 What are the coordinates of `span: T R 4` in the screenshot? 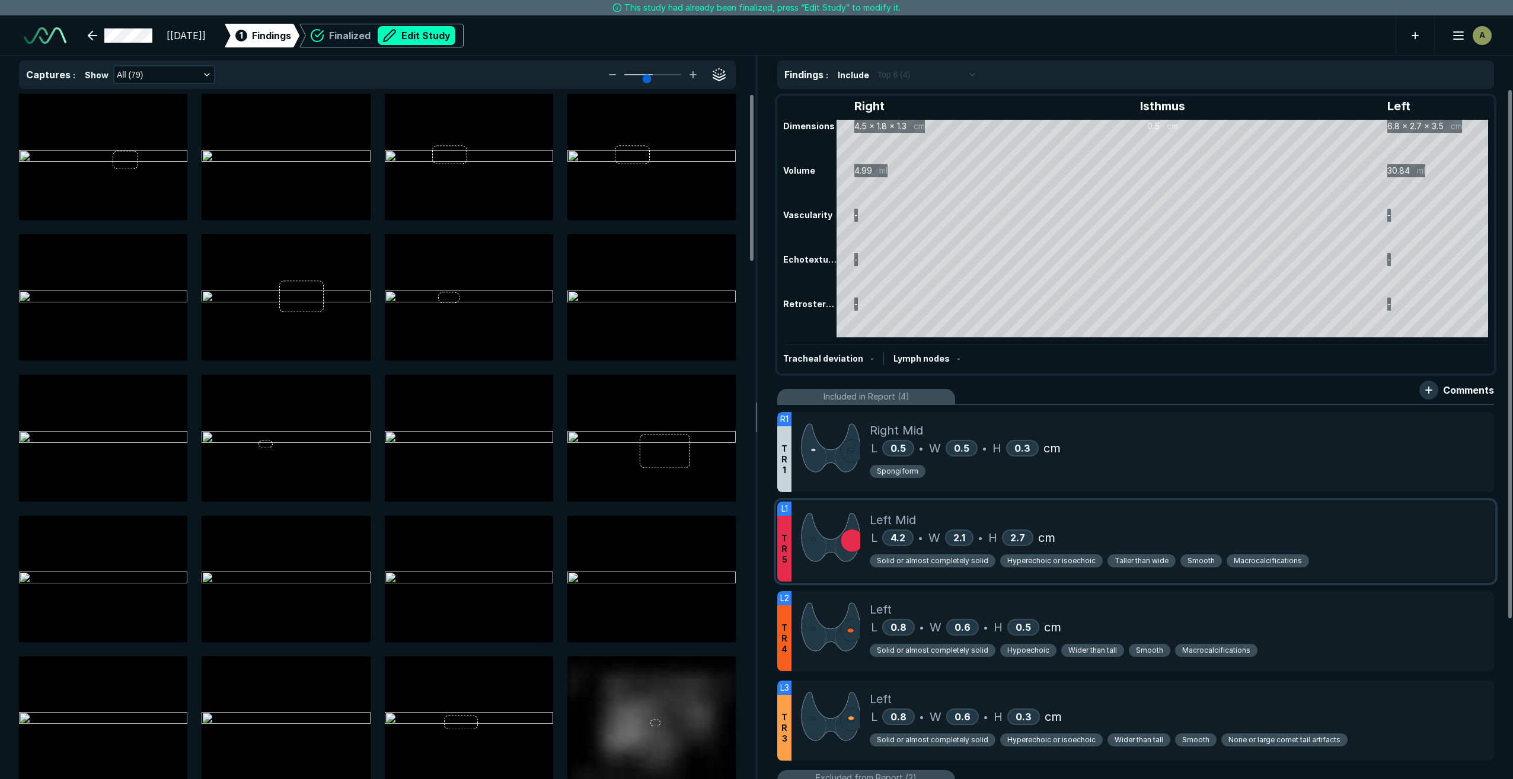 It's located at (784, 638).